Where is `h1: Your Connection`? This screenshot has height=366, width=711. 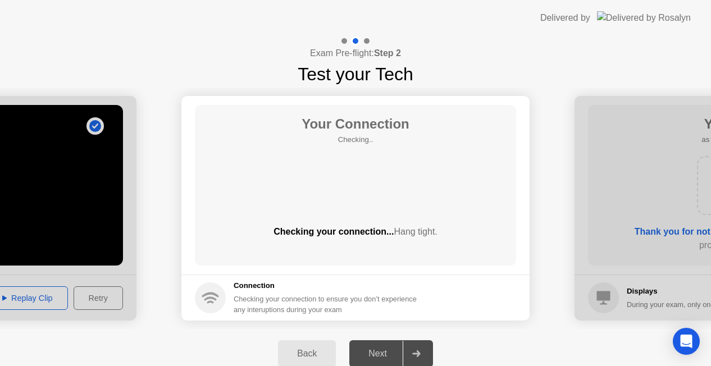 h1: Your Connection is located at coordinates (355, 124).